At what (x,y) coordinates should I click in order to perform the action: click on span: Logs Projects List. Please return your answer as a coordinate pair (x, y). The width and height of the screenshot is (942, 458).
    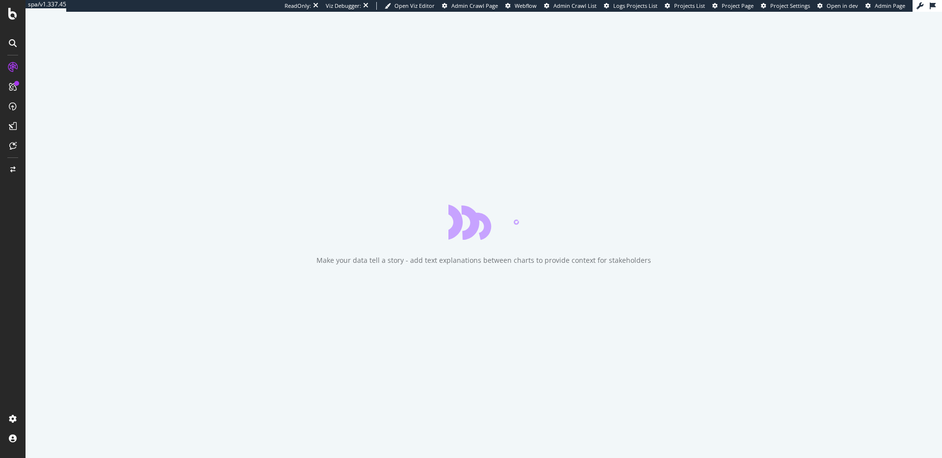
    Looking at the image, I should click on (635, 5).